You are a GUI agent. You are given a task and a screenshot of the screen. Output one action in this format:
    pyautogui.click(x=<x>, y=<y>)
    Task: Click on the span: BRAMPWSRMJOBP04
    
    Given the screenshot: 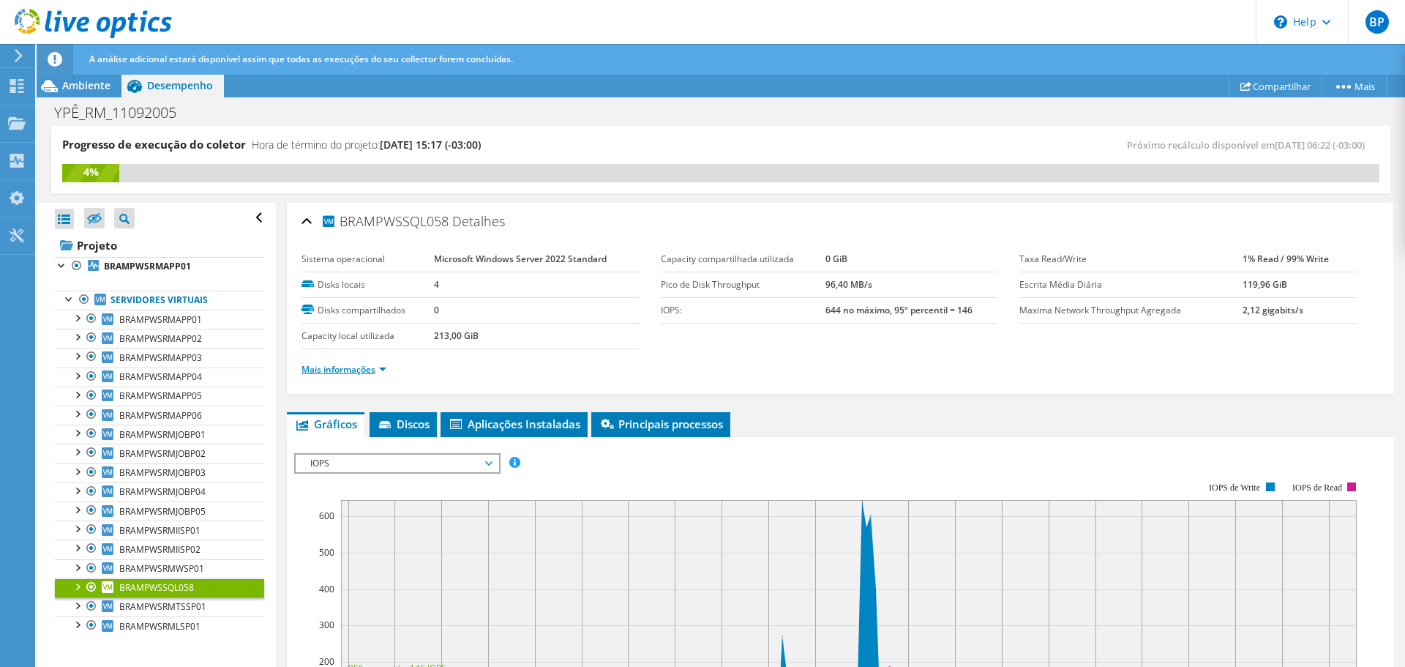 What is the action you would take?
    pyautogui.click(x=162, y=491)
    